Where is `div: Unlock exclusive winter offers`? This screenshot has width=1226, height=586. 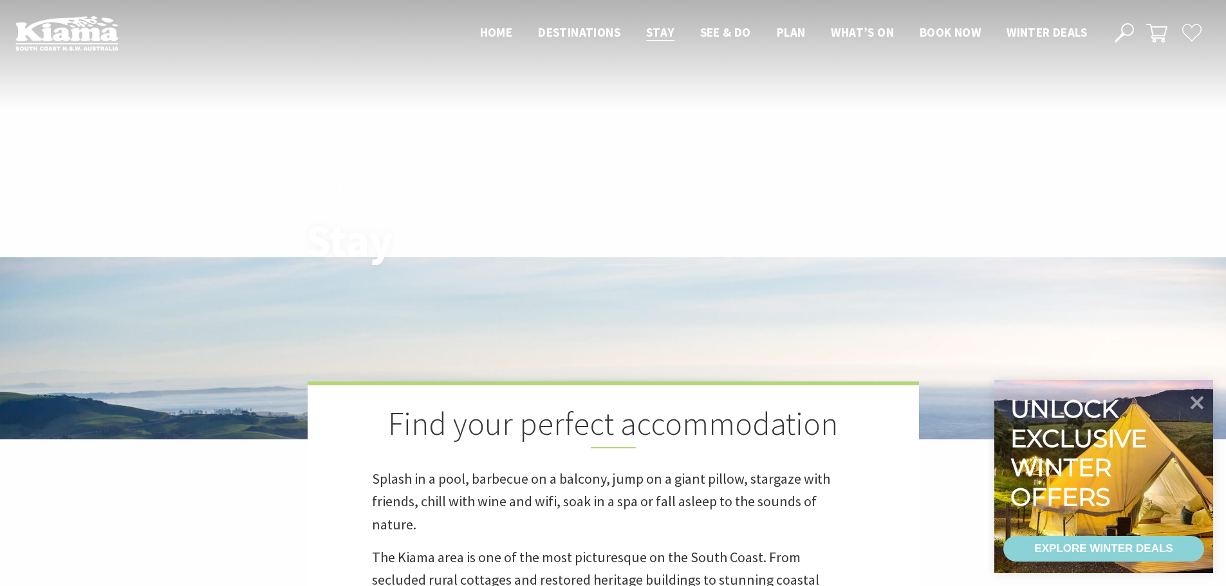
div: Unlock exclusive winter offers is located at coordinates (1081, 453).